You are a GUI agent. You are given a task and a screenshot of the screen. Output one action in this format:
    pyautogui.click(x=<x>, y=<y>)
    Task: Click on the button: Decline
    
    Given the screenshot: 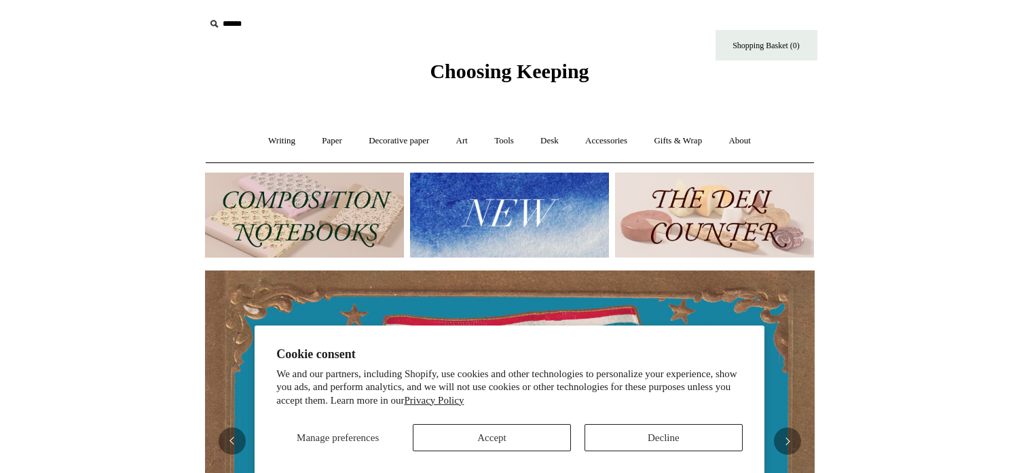 What is the action you would take?
    pyautogui.click(x=663, y=437)
    